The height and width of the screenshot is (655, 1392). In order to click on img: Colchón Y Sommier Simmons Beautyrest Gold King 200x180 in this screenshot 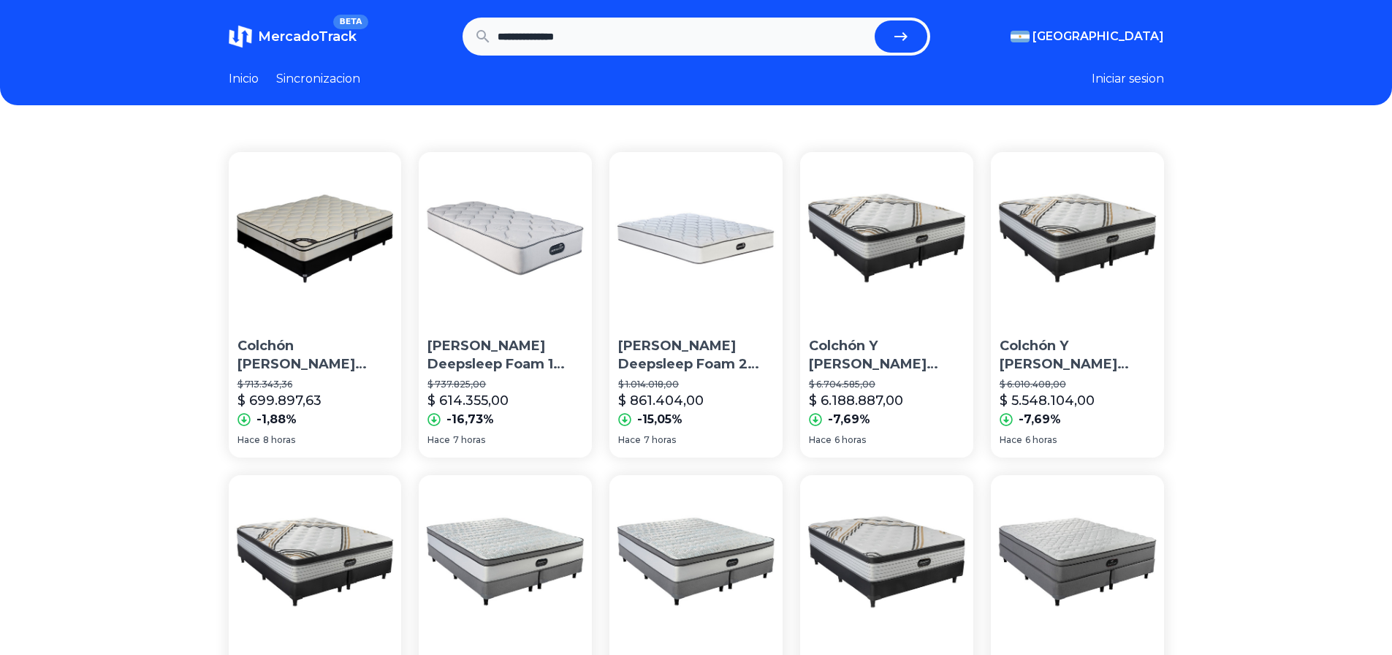, I will do `click(1077, 238)`.